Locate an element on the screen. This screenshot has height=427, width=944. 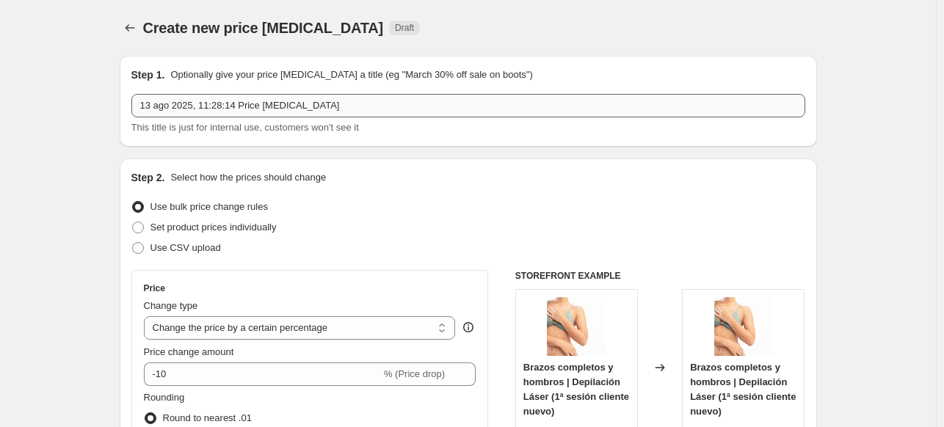
span: Change type is located at coordinates (171, 305).